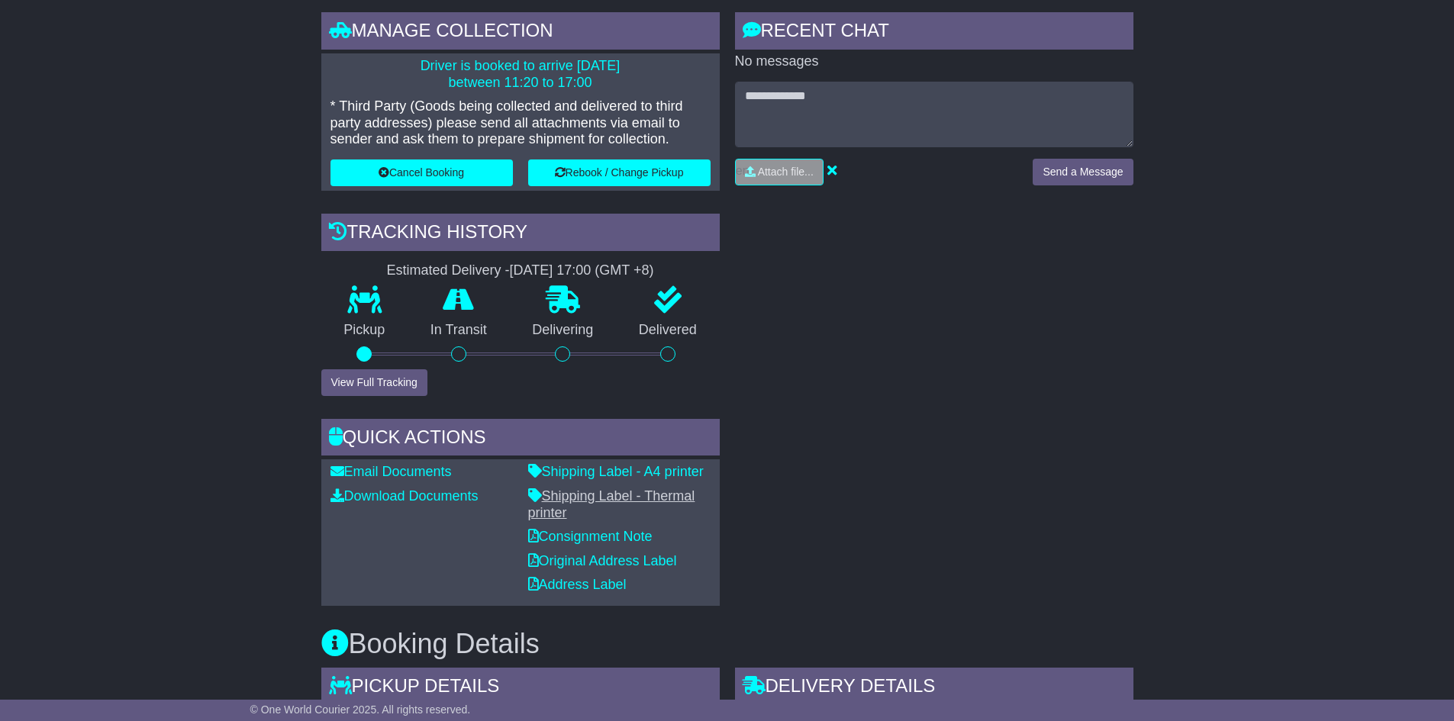  Describe the element at coordinates (577, 585) in the screenshot. I see `a: Address Label` at that location.